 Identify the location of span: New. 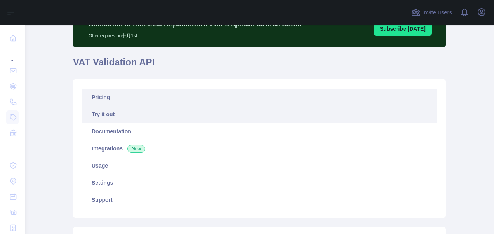
(136, 149).